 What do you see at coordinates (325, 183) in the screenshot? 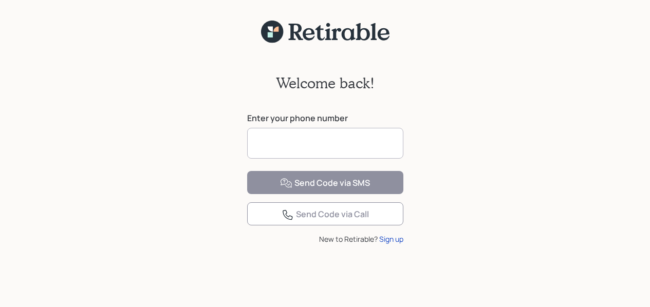
I see `div: Send Code via SMS` at bounding box center [325, 183].